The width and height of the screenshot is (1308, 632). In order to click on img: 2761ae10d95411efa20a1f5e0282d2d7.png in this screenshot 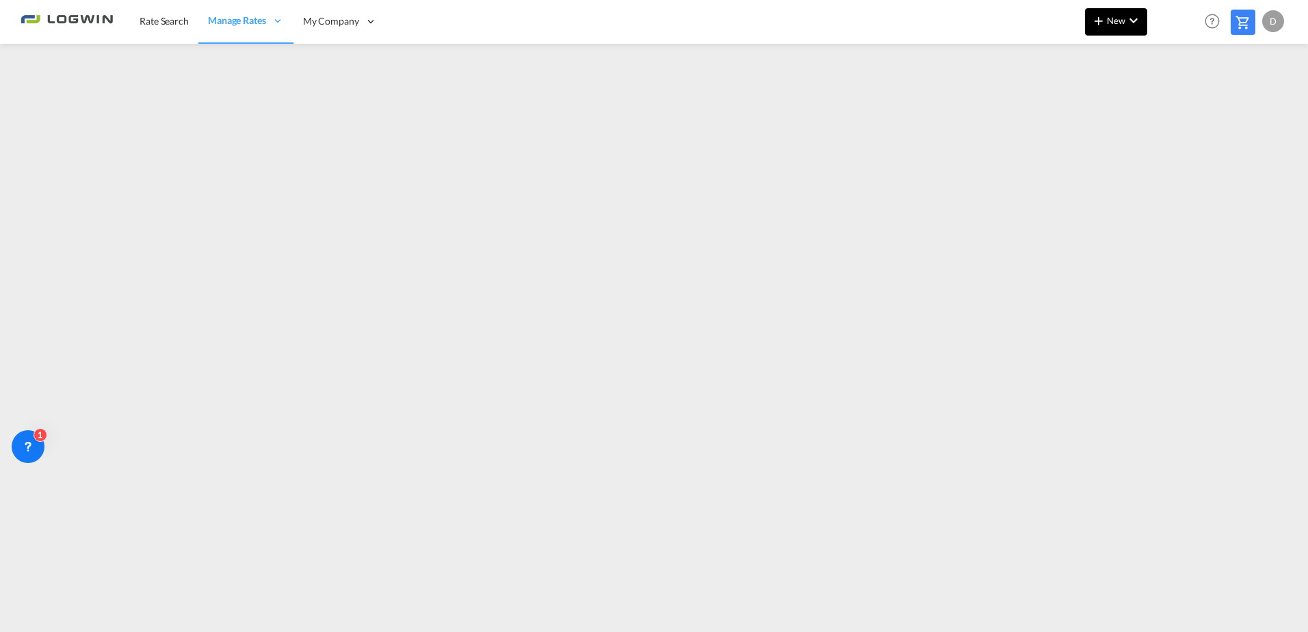, I will do `click(66, 21)`.